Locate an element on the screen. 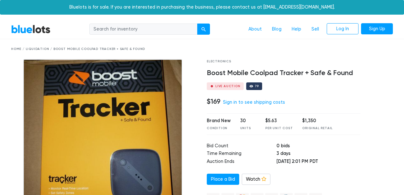 The height and width of the screenshot is (195, 404). input: Search for inventory is located at coordinates (143, 29).